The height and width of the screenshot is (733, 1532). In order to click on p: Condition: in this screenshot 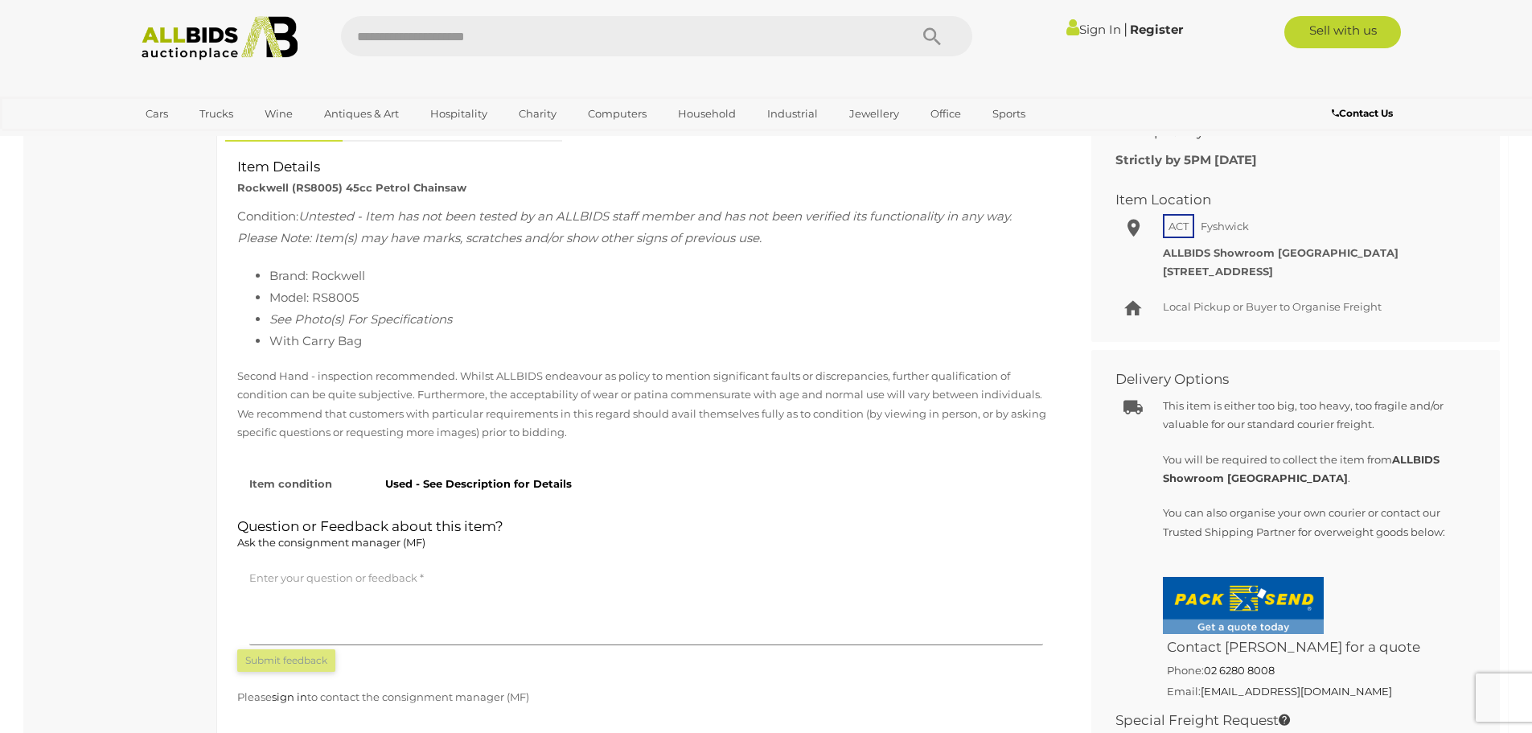, I will do `click(646, 227)`.